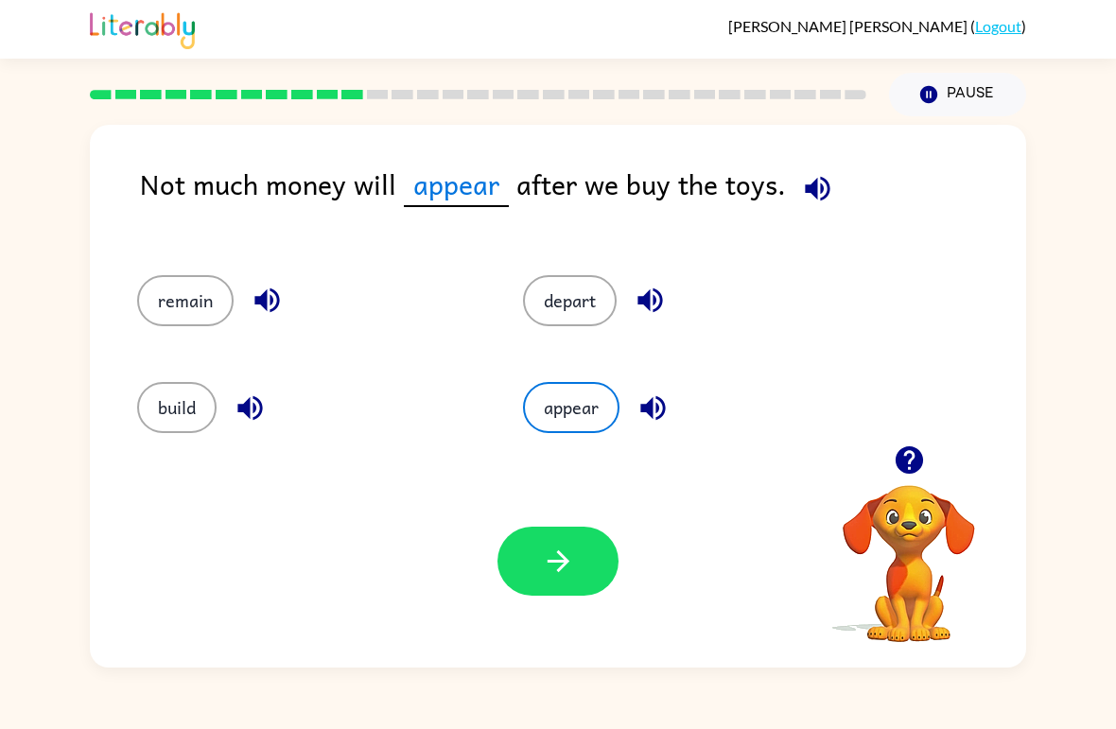 The height and width of the screenshot is (729, 1116). What do you see at coordinates (569, 301) in the screenshot?
I see `button: depart` at bounding box center [569, 301].